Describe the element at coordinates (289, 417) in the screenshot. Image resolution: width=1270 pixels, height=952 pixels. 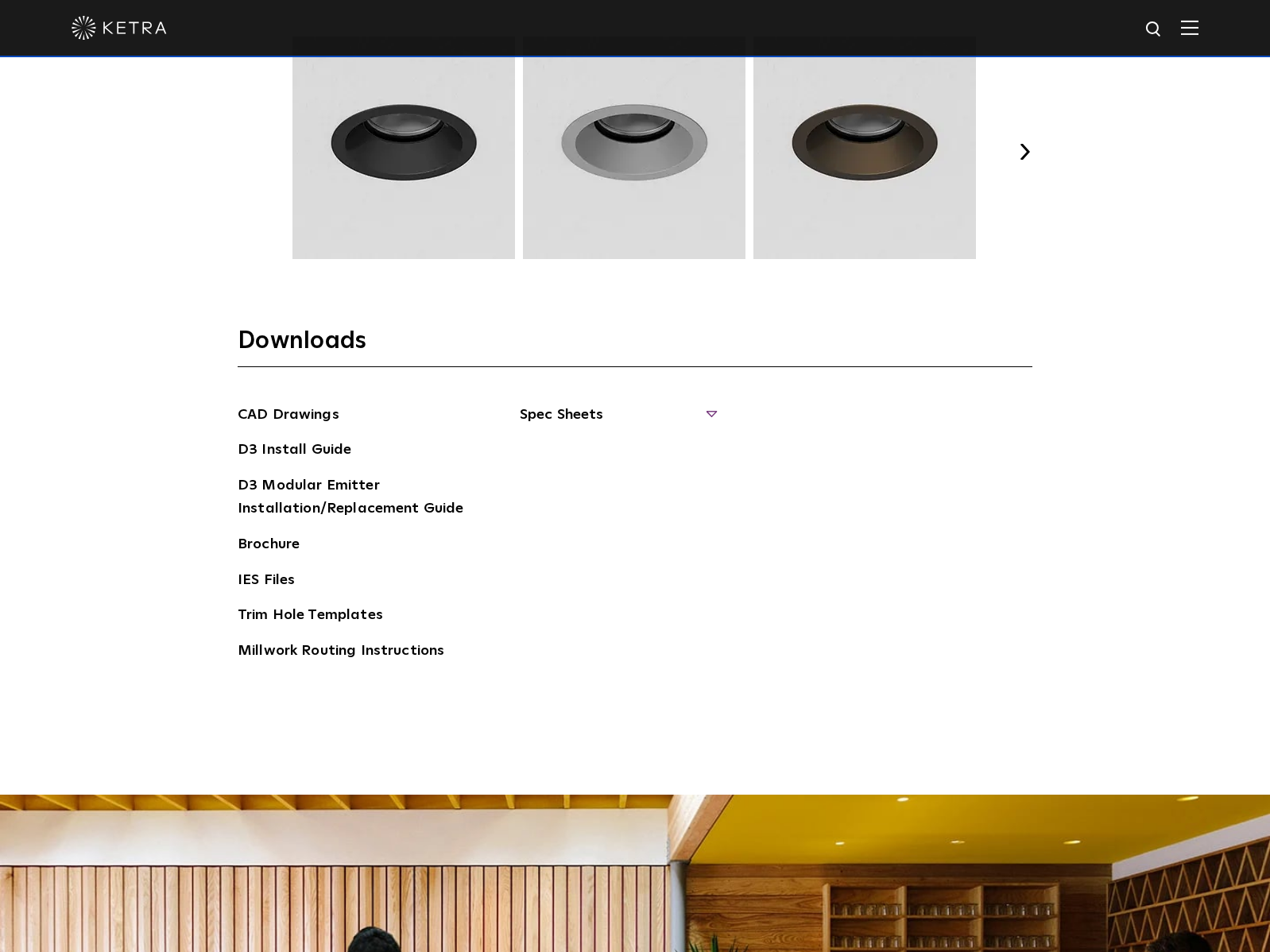
I see `a: CAD Drawings` at that location.